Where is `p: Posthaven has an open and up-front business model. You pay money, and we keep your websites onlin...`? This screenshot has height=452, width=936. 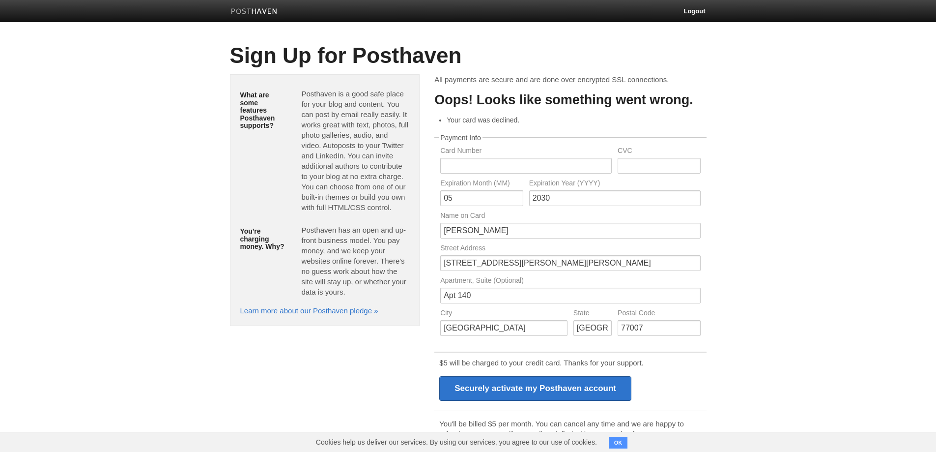
p: Posthaven has an open and up-front business model. You pay money, and we keep your websites onlin... is located at coordinates (355, 260).